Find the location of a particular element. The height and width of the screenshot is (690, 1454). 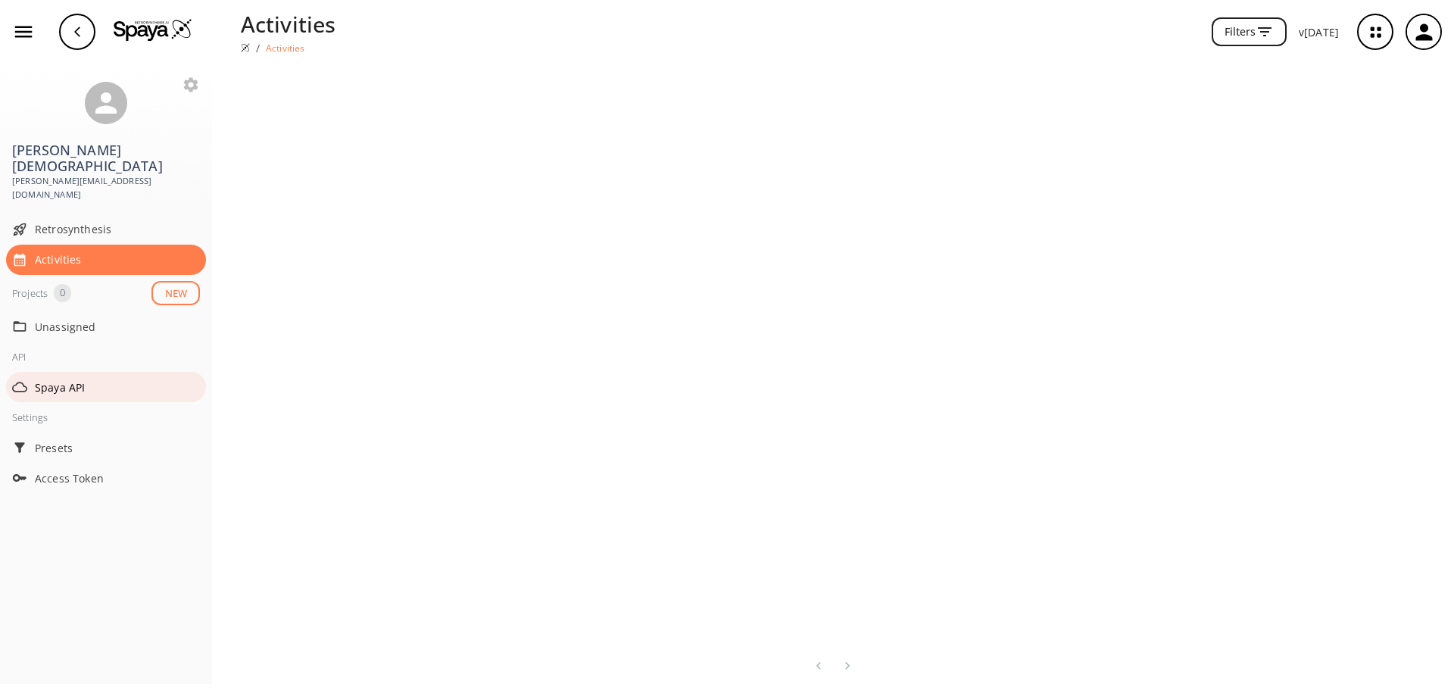

img: Logo Spaya is located at coordinates (153, 30).